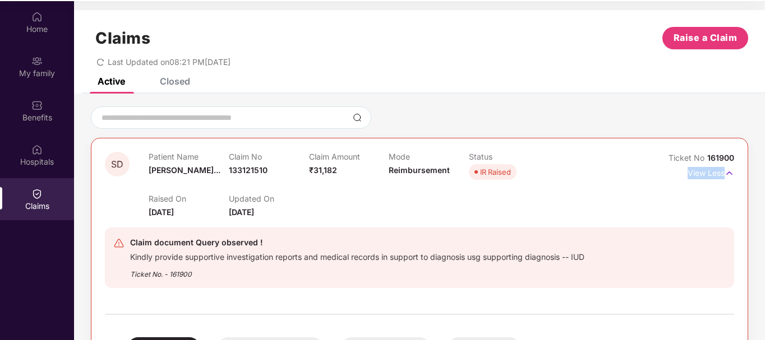 The height and width of the screenshot is (340, 765). What do you see at coordinates (123, 38) in the screenshot?
I see `h1: Claims` at bounding box center [123, 38].